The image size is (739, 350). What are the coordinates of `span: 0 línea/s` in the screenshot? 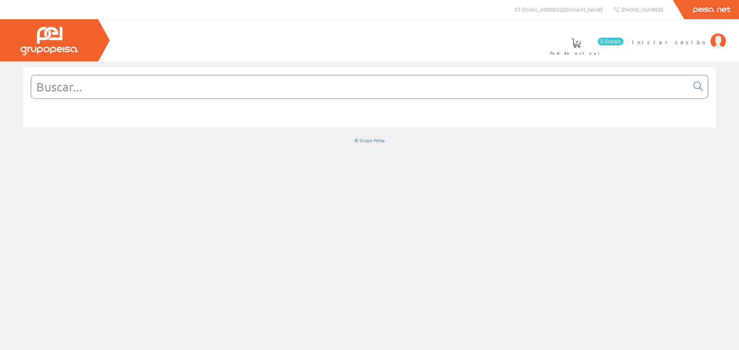 It's located at (610, 42).